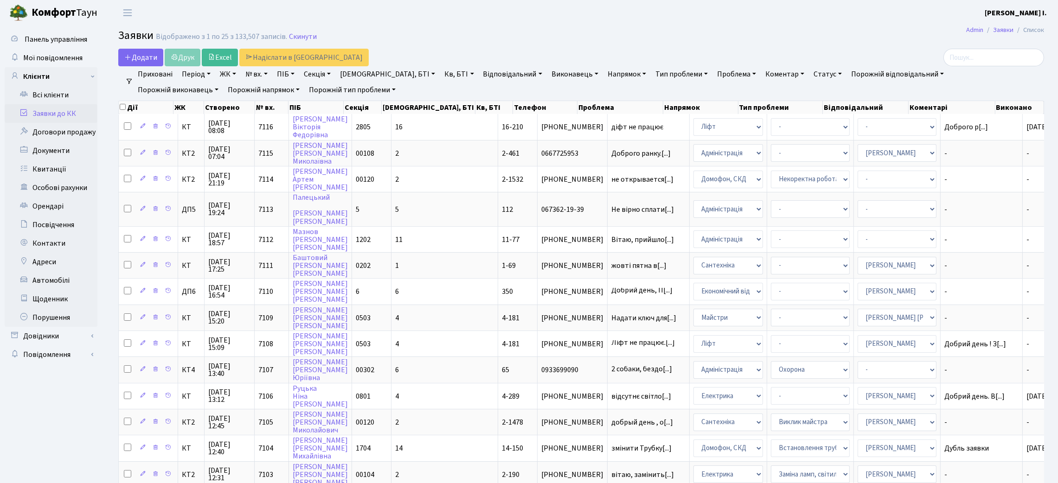 The image size is (1058, 483). Describe the element at coordinates (512, 422) in the screenshot. I see `span: 2-1478` at that location.